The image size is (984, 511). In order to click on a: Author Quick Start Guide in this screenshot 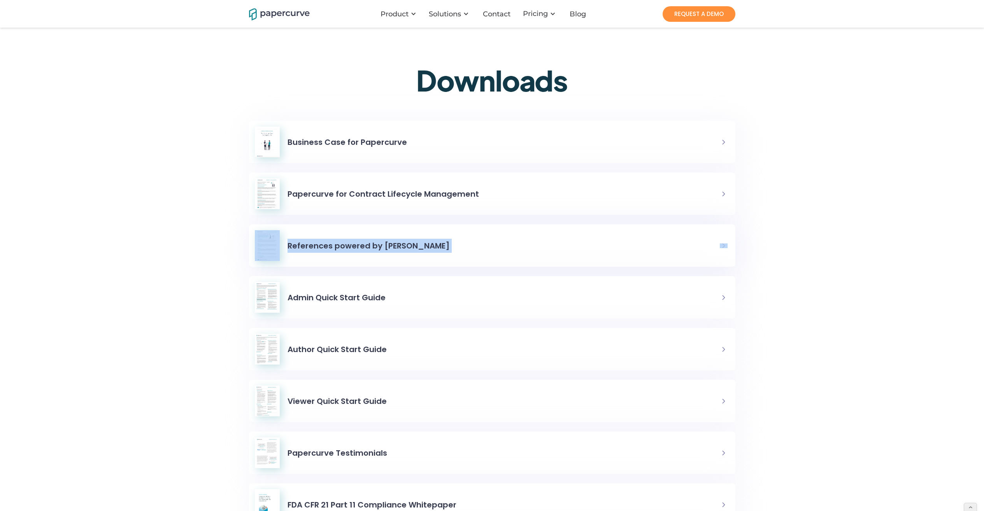, I will do `click(492, 349)`.